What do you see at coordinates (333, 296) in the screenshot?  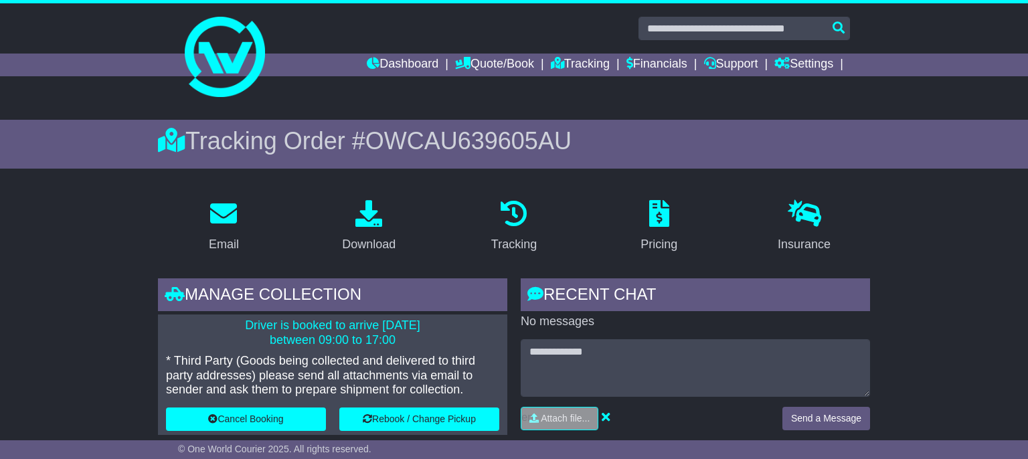 I see `div: Manage collection` at bounding box center [333, 296].